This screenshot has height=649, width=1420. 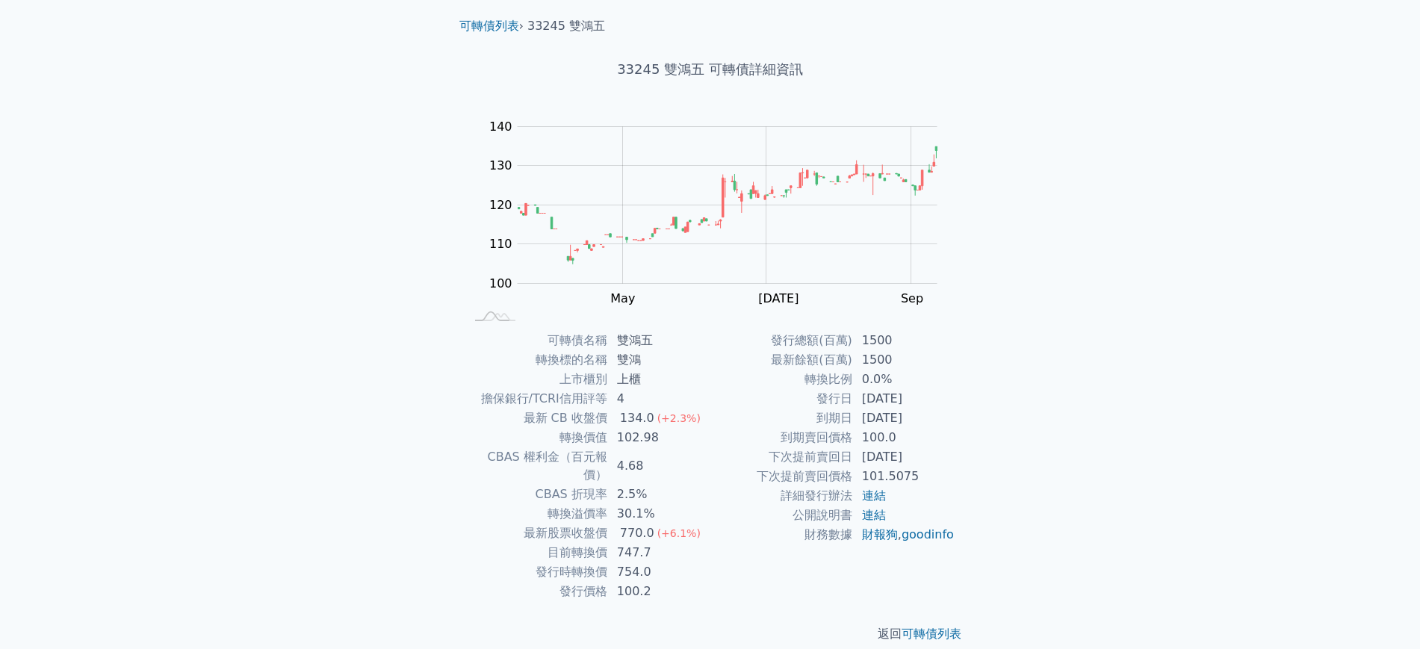 What do you see at coordinates (781, 341) in the screenshot?
I see `td: 發行總額(百萬)` at bounding box center [781, 341].